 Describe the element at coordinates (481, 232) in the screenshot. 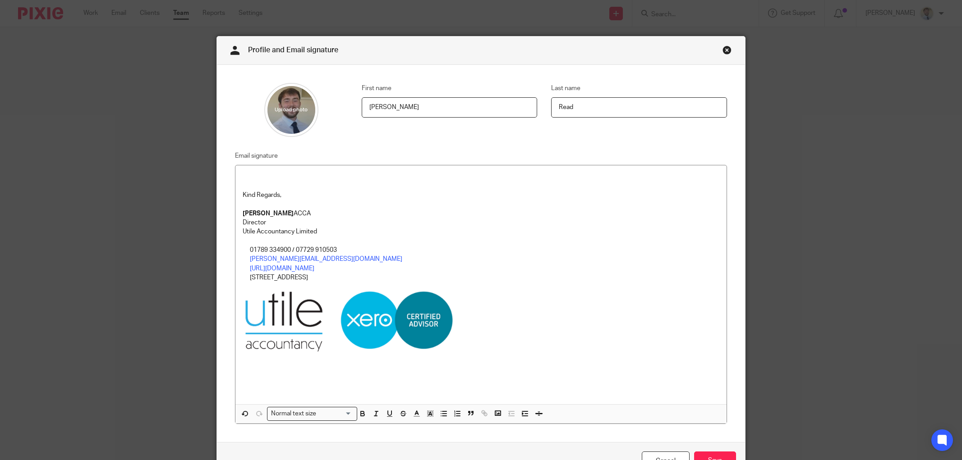

I see `p: Utile Accountancy Limited` at that location.